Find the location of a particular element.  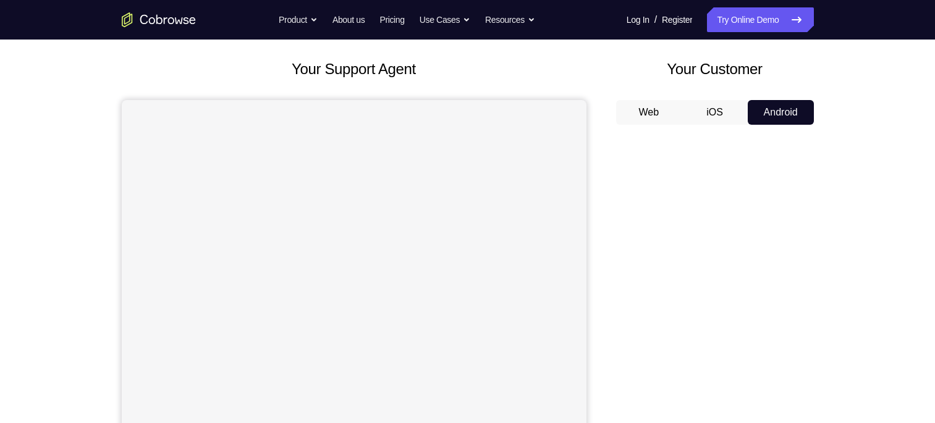

button: Android is located at coordinates (780, 112).